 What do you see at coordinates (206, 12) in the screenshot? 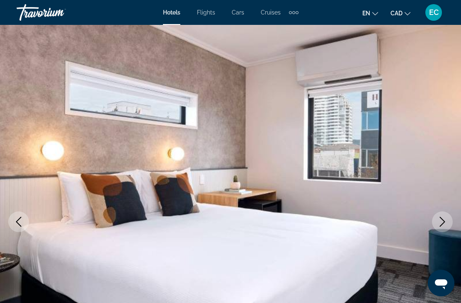
I see `a: Flights` at bounding box center [206, 12].